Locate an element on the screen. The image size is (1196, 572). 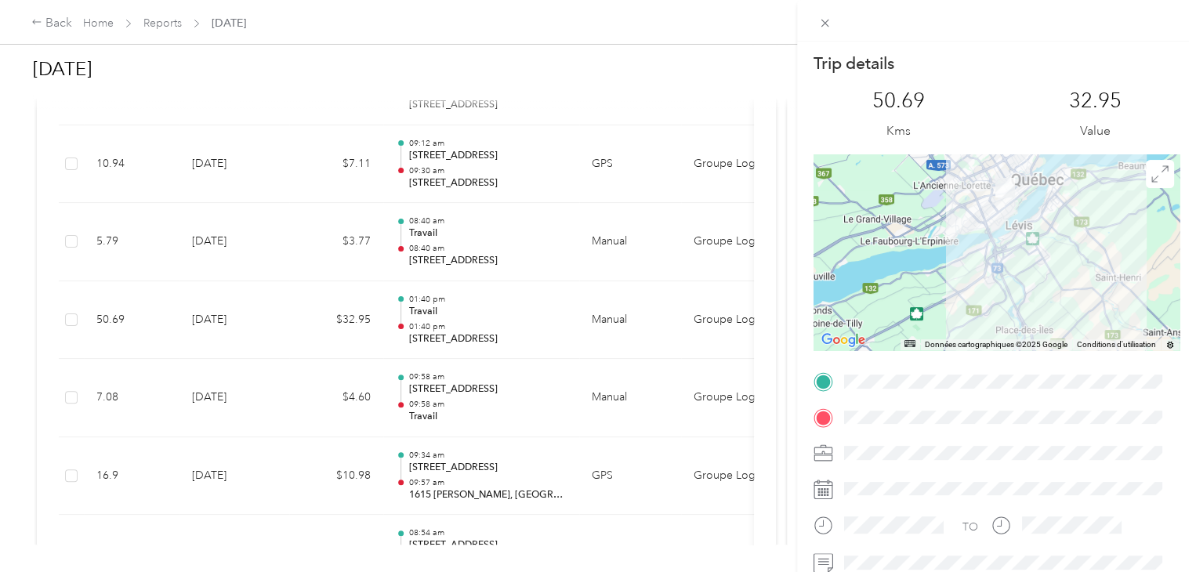
a: Ouvrir cette zone dans Google Maps (dans une nouvelle fenêtre) is located at coordinates (843, 340).